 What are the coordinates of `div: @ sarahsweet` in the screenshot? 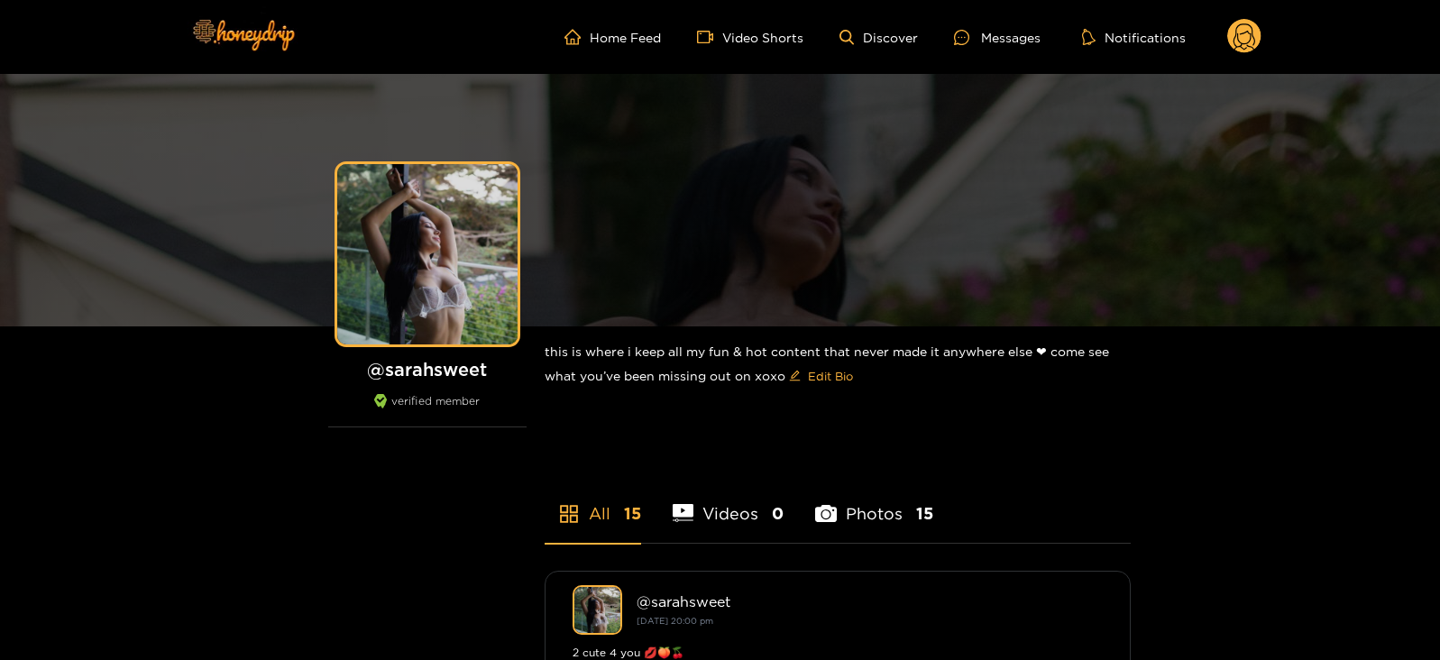 It's located at (869, 602).